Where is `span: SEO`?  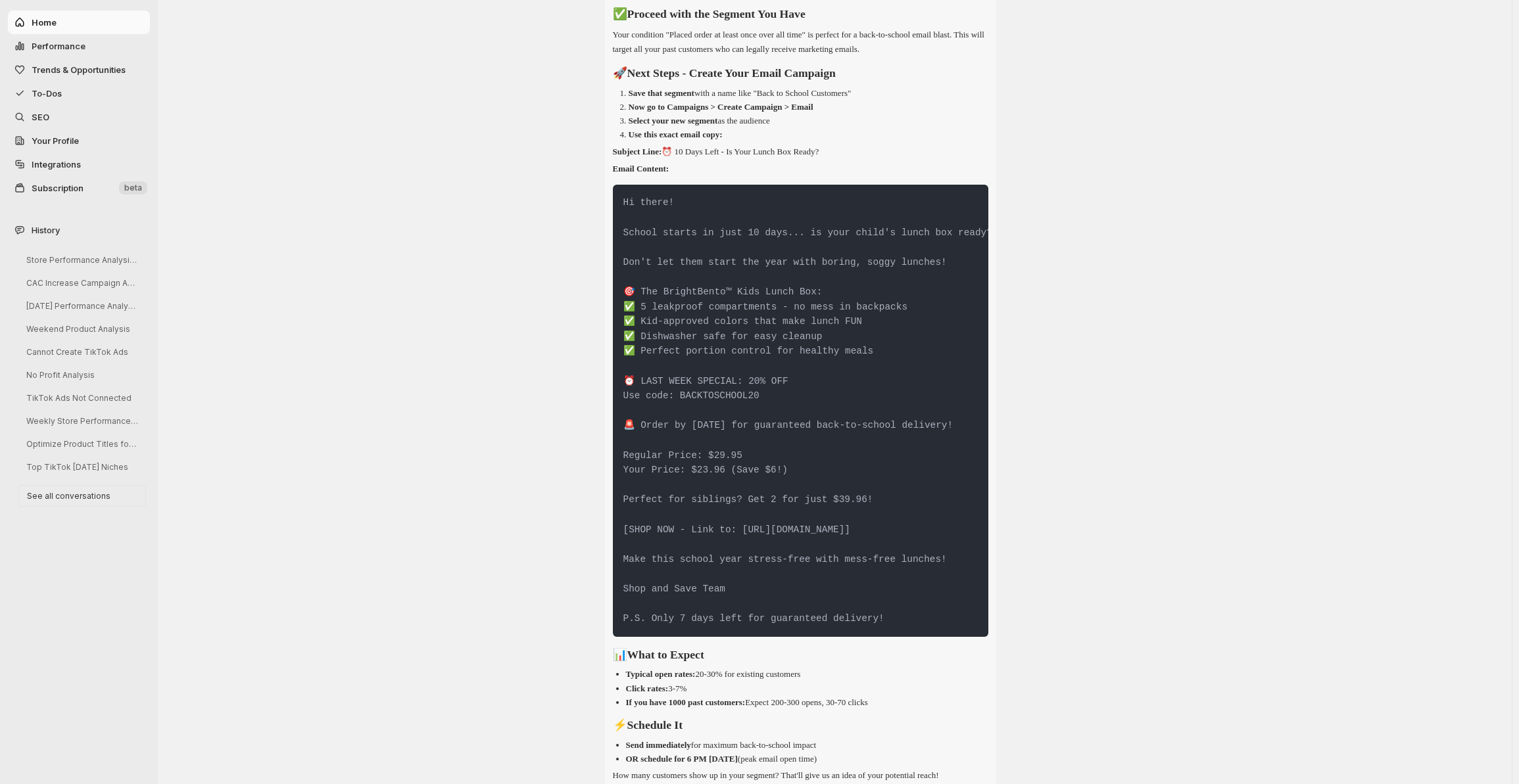 span: SEO is located at coordinates (40, 117).